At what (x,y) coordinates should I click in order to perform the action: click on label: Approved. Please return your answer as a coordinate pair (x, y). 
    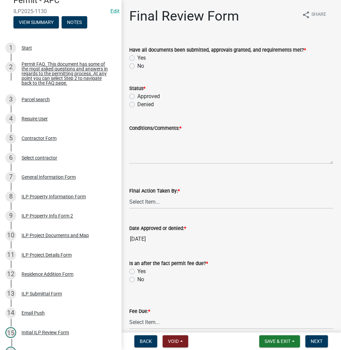
    Looking at the image, I should click on (149, 96).